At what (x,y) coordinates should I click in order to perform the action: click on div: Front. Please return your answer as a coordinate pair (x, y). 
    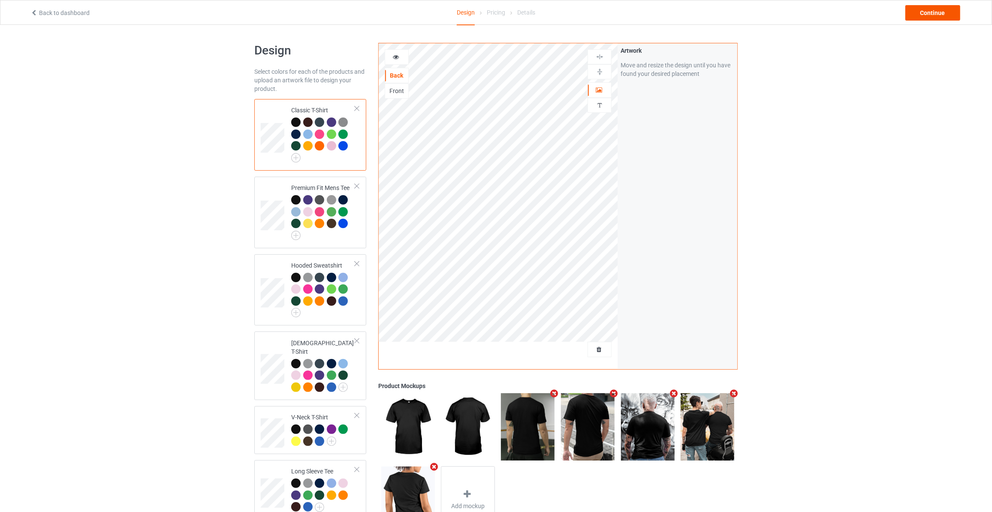
    Looking at the image, I should click on (397, 91).